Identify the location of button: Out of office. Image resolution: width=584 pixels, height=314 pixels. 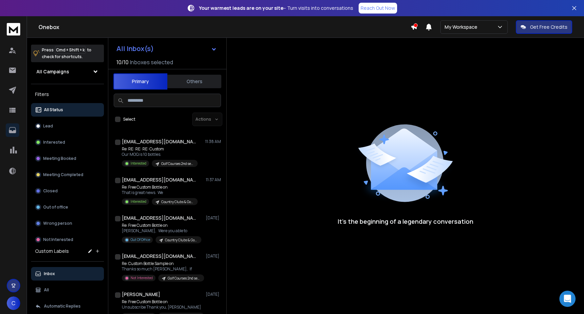
(68, 207).